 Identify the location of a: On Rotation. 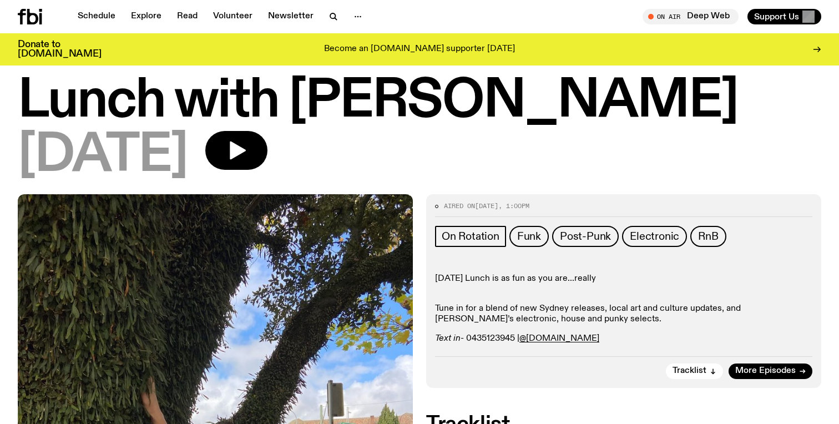
(470, 236).